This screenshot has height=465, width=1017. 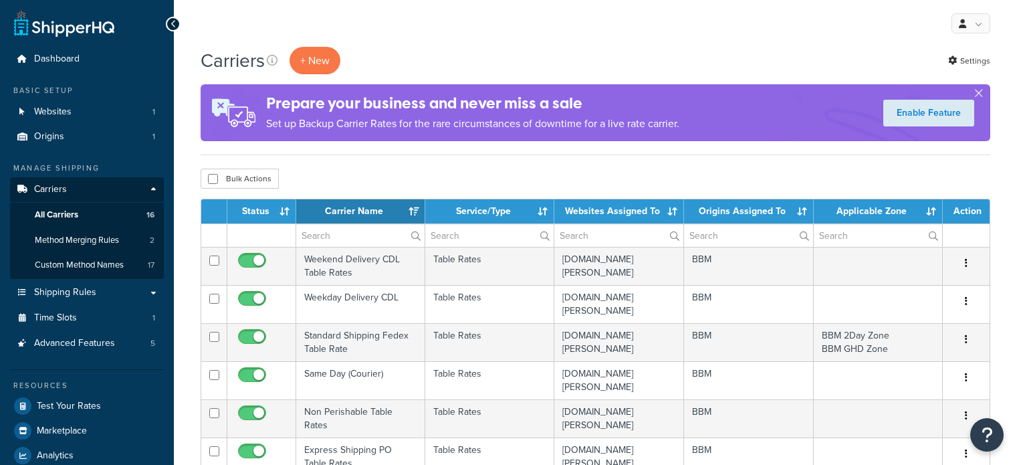 I want to click on a: Advanced Features 5, so click(x=87, y=343).